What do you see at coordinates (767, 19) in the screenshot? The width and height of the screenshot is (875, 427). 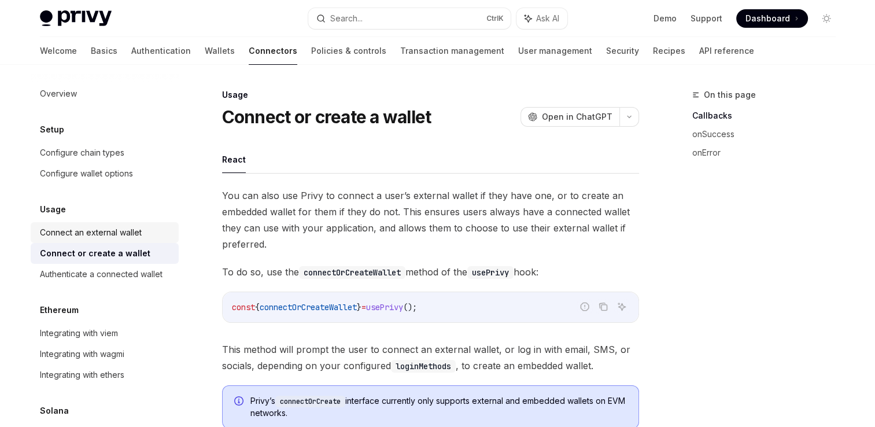 I see `span: Dashboard` at bounding box center [767, 19].